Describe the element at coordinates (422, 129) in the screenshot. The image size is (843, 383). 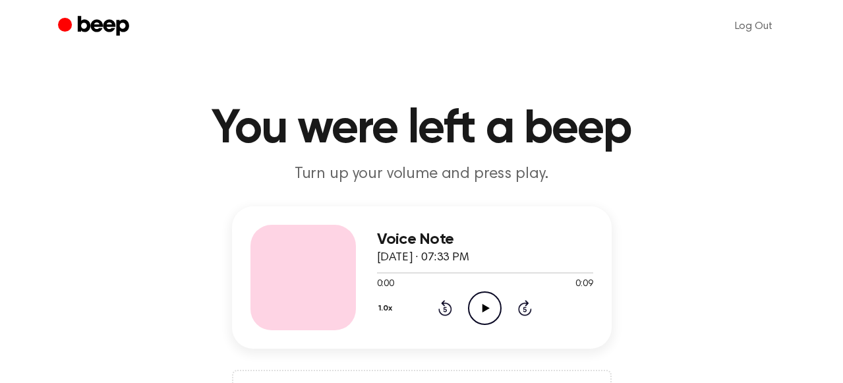
I see `h1: You were left a beep` at that location.